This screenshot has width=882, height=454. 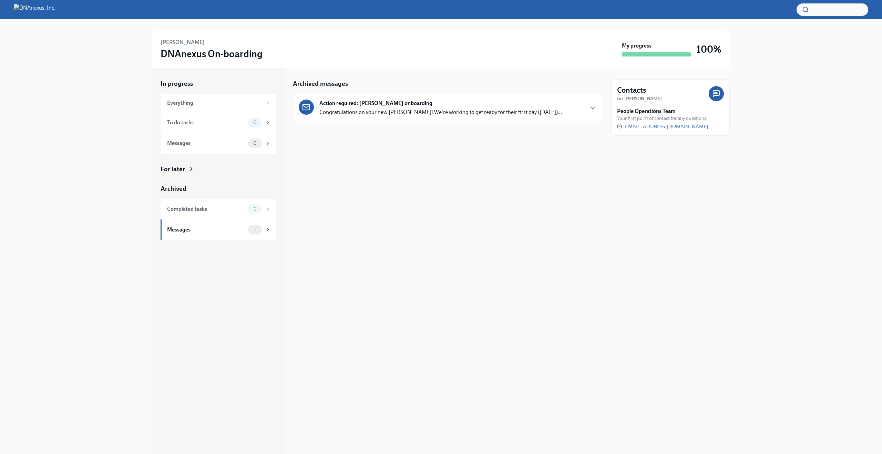 I want to click on h3: DNAnexus On-boarding, so click(x=212, y=54).